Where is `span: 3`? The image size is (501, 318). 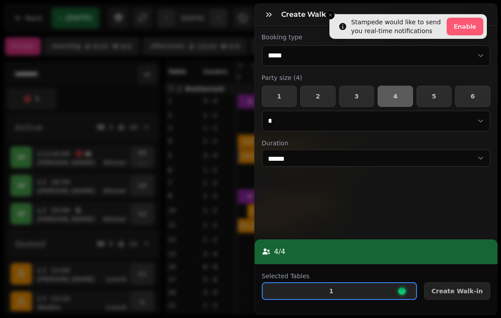 span: 3 is located at coordinates (357, 96).